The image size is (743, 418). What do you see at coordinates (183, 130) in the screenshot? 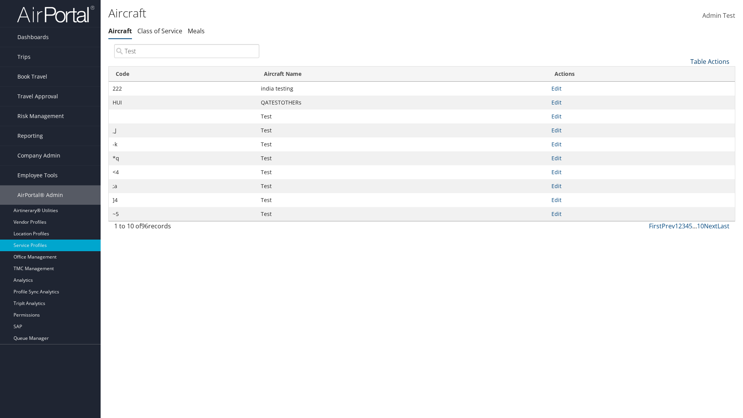
I see `td: _J` at bounding box center [183, 130].